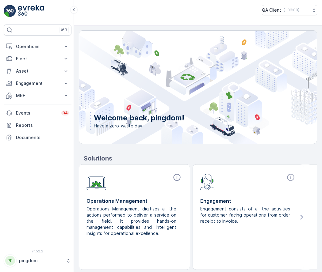 This screenshot has width=322, height=272. What do you see at coordinates (139, 126) in the screenshot?
I see `span: Have a zero-waste day` at bounding box center [139, 126].